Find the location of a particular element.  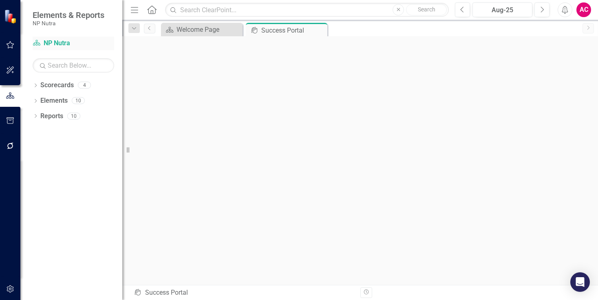

input: Search Below... is located at coordinates (73, 65).